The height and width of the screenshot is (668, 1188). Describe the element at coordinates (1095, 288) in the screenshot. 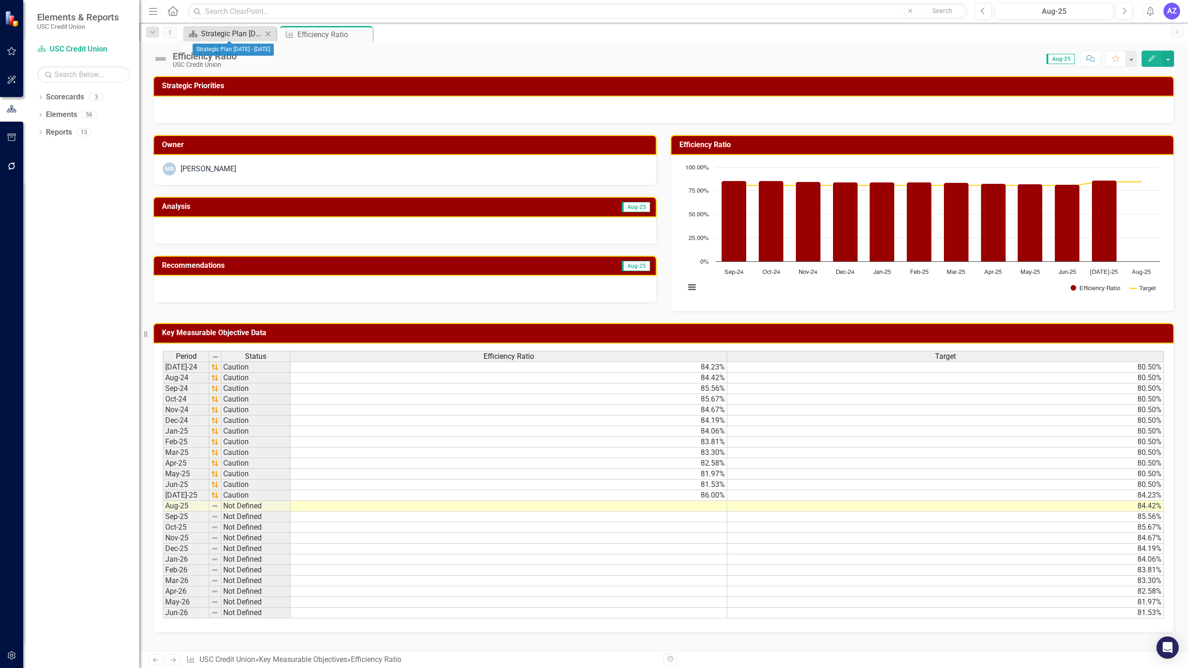

I see `button: Show Efficiency Ratio` at that location.